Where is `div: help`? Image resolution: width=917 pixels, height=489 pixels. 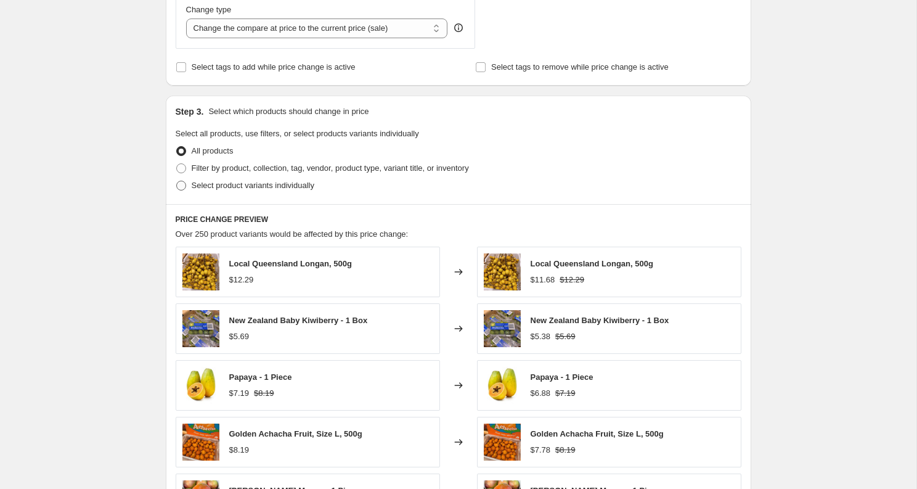 div: help is located at coordinates (459, 28).